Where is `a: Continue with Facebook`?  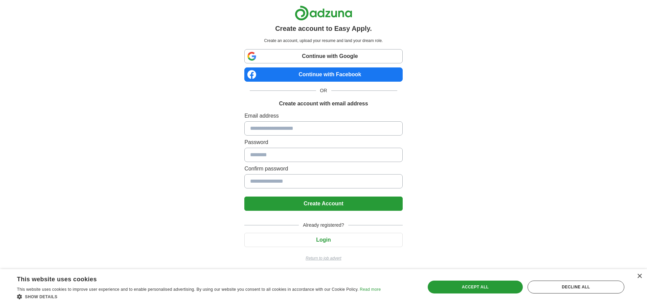
a: Continue with Facebook is located at coordinates (323, 75).